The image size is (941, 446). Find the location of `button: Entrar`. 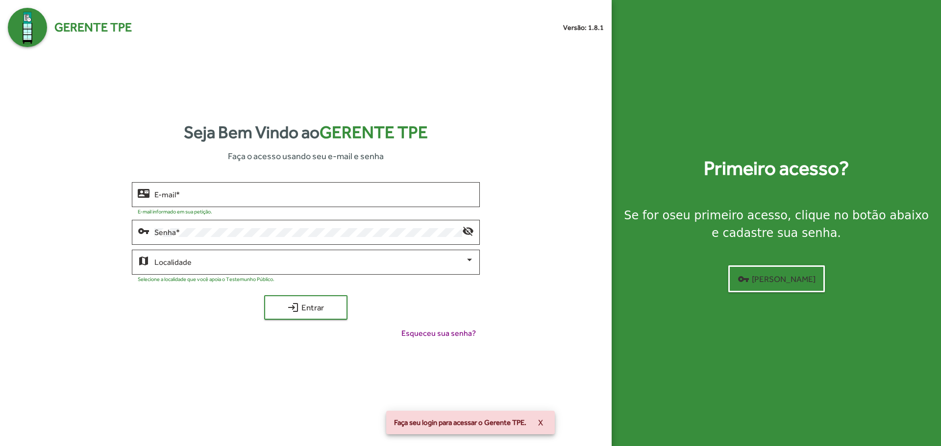

button: Entrar is located at coordinates (306, 308).